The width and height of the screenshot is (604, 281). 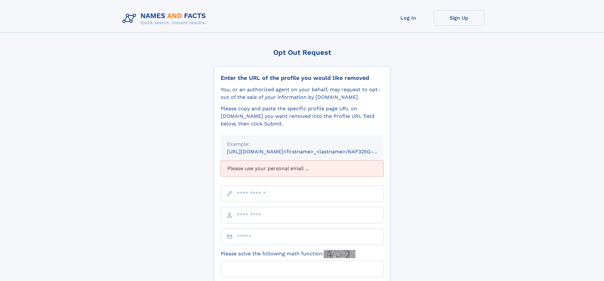 I want to click on a: Log In, so click(x=408, y=18).